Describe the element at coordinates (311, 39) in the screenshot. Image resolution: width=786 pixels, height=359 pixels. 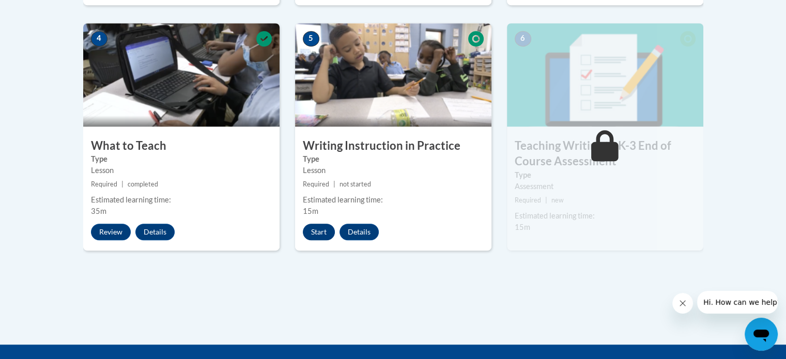
I see `span: 5` at that location.